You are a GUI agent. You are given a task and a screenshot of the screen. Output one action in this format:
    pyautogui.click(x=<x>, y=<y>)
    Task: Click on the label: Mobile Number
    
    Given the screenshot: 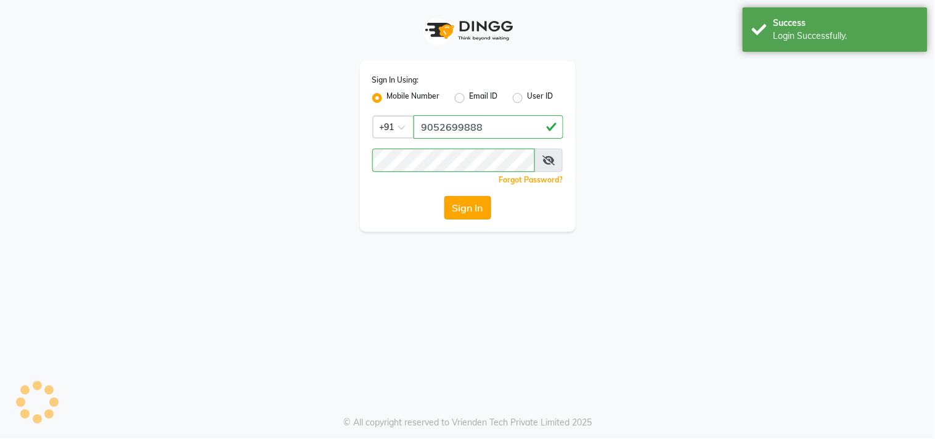 What is the action you would take?
    pyautogui.click(x=414, y=98)
    